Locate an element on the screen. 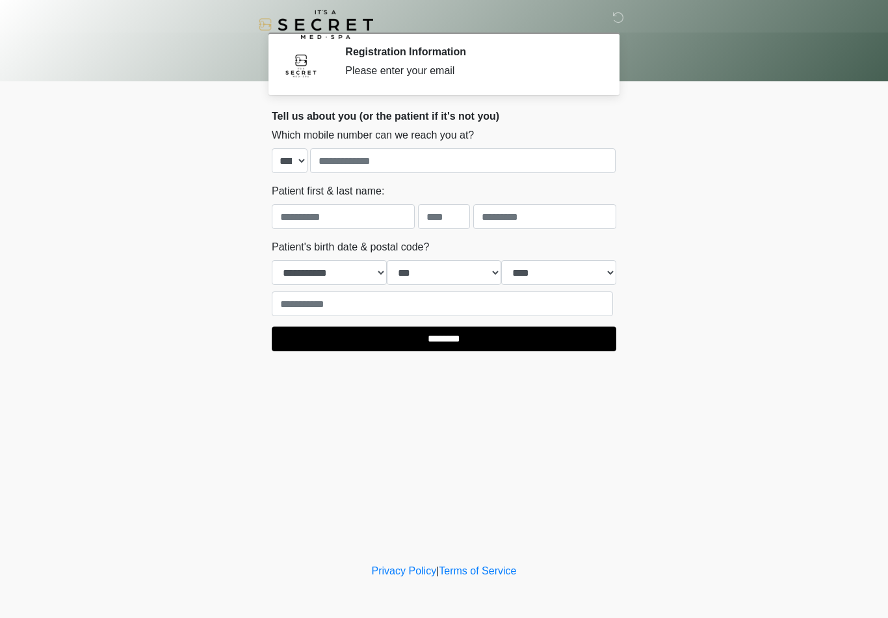 The image size is (888, 618). h2: Tell us about you (or the patient if it's not you) is located at coordinates (444, 116).